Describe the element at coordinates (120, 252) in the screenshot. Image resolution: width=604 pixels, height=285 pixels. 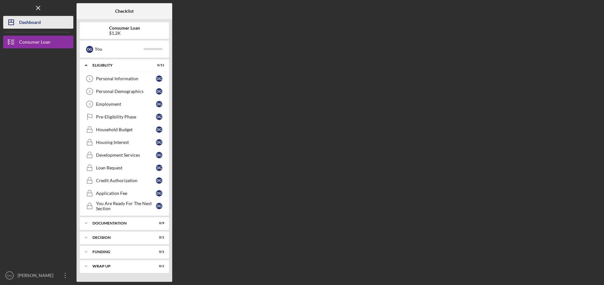
I see `div: Funding` at that location.